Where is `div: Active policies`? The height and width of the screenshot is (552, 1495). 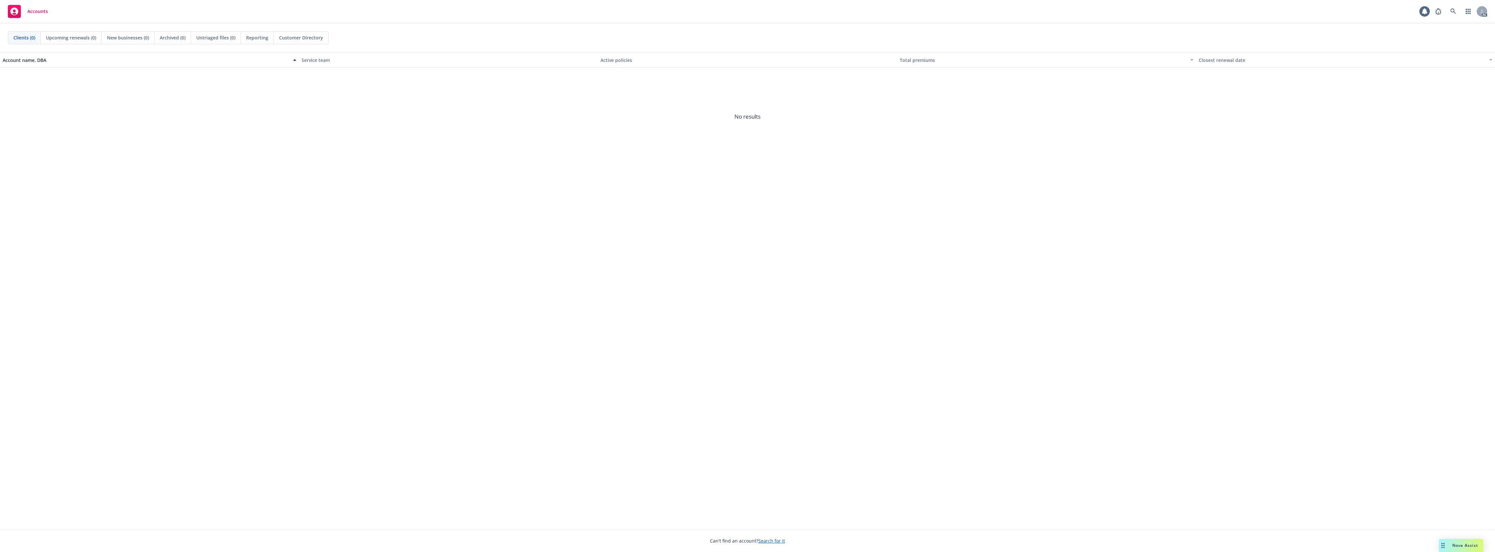
div: Active policies is located at coordinates (747, 60).